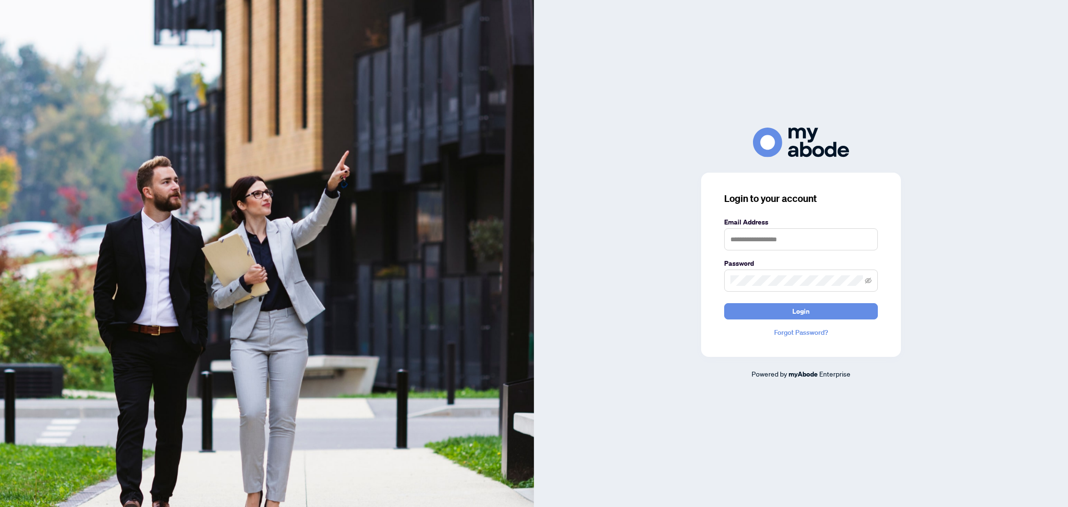 Image resolution: width=1068 pixels, height=507 pixels. Describe the element at coordinates (801, 333) in the screenshot. I see `a: Forgot Password?` at that location.